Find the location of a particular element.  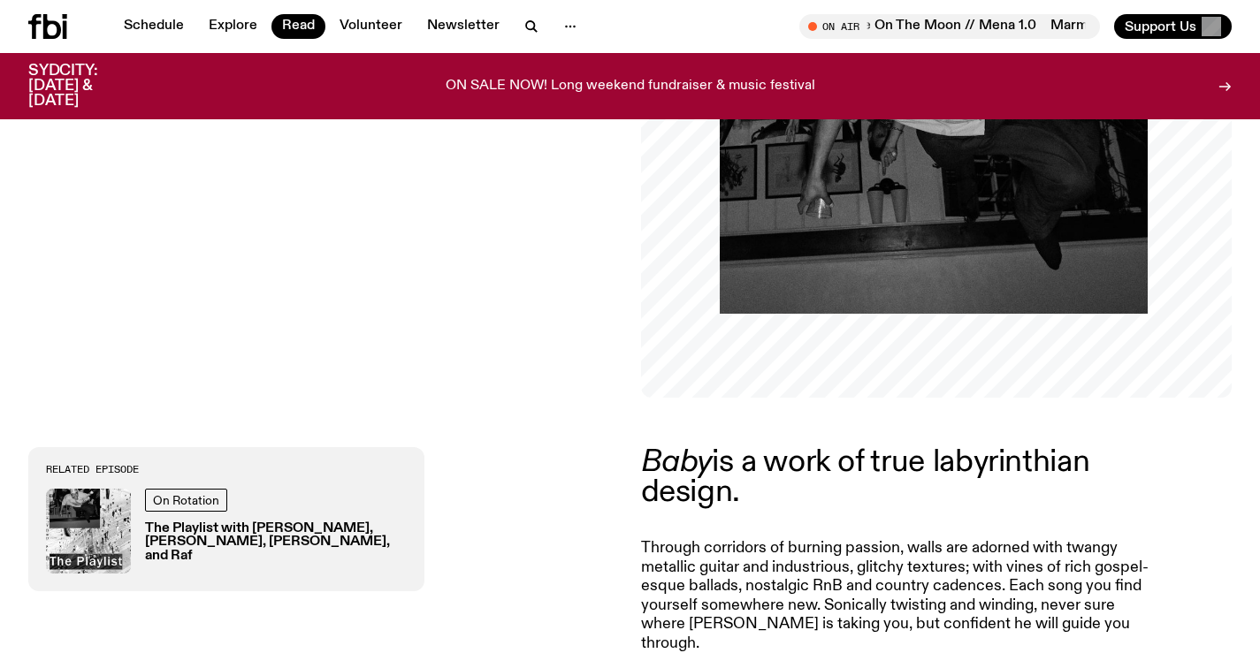

p: ON SALE NOW! Long weekend fundraiser & music festival is located at coordinates (630, 87).